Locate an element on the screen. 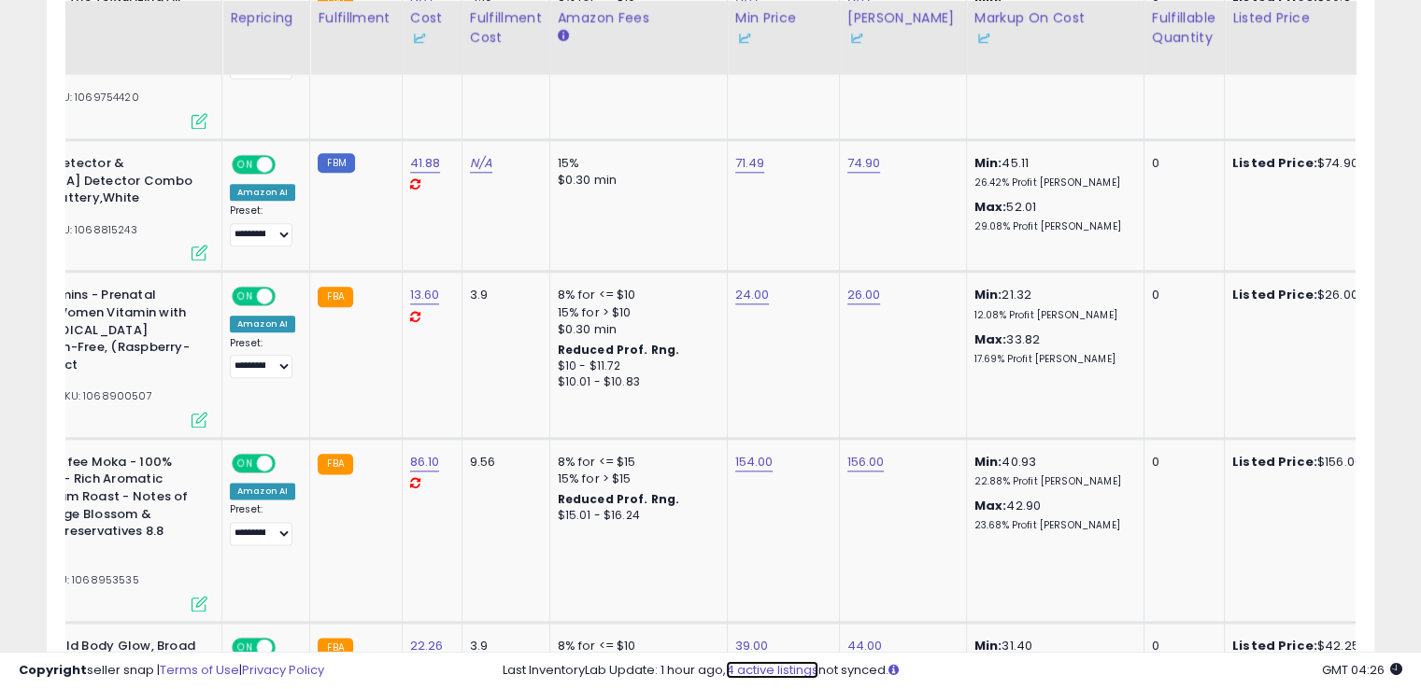  div: $26.00 is located at coordinates (1310, 295).